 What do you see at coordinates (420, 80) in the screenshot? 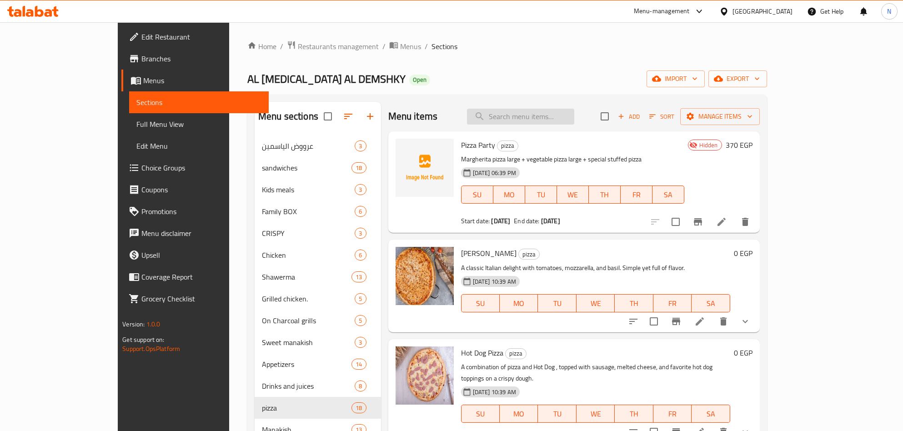
I see `div: Open` at bounding box center [420, 80].